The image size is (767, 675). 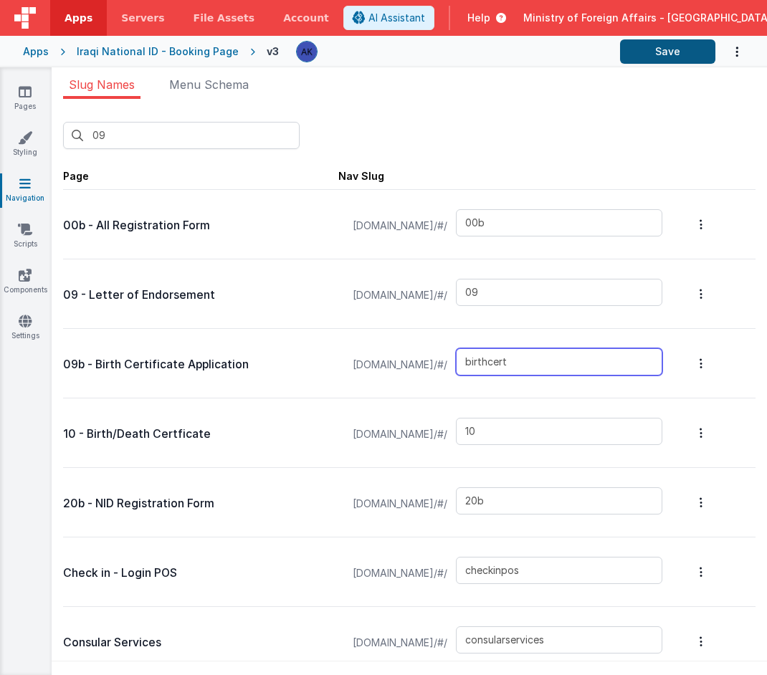 I want to click on span: Help, so click(x=479, y=18).